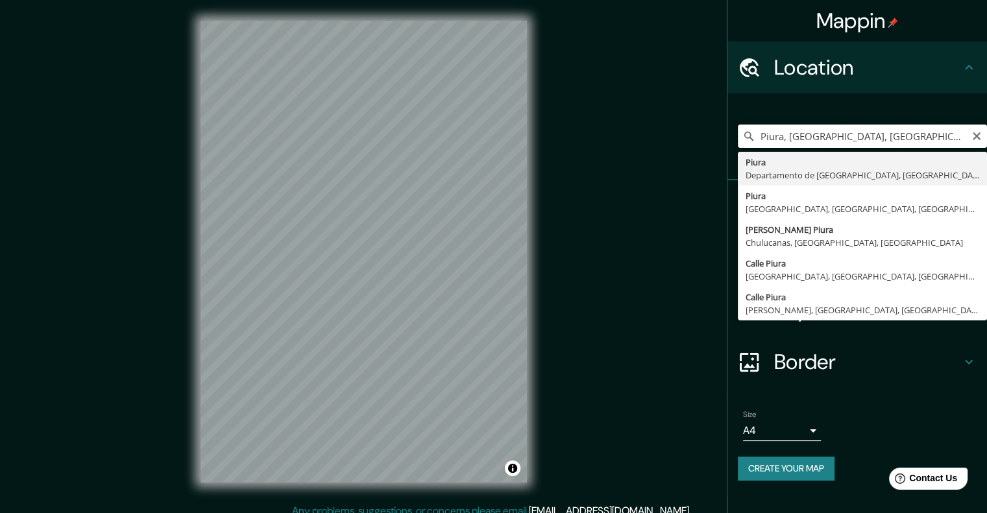 The height and width of the screenshot is (513, 987). I want to click on h4: Location, so click(867, 67).